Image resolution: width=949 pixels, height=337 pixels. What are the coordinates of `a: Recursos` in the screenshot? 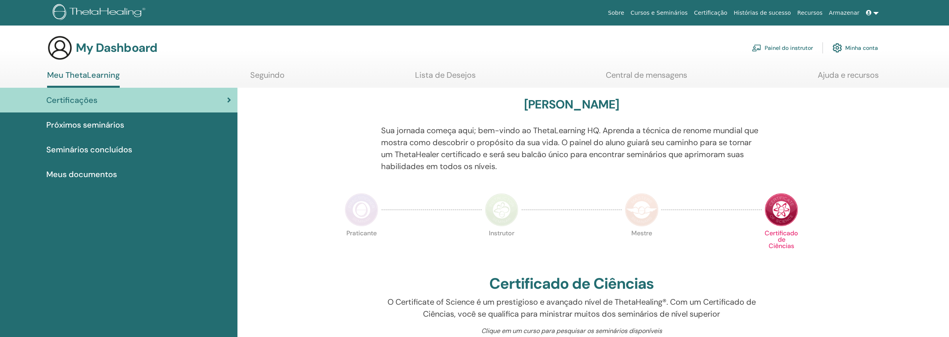 It's located at (810, 13).